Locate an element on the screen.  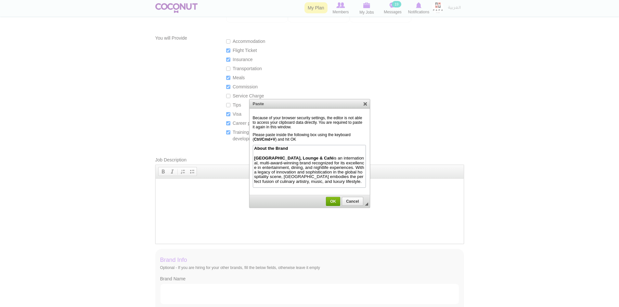
span: is an international, multi-award-winning brand recognized for its excellence in entertainment, di... is located at coordinates (56, 24).